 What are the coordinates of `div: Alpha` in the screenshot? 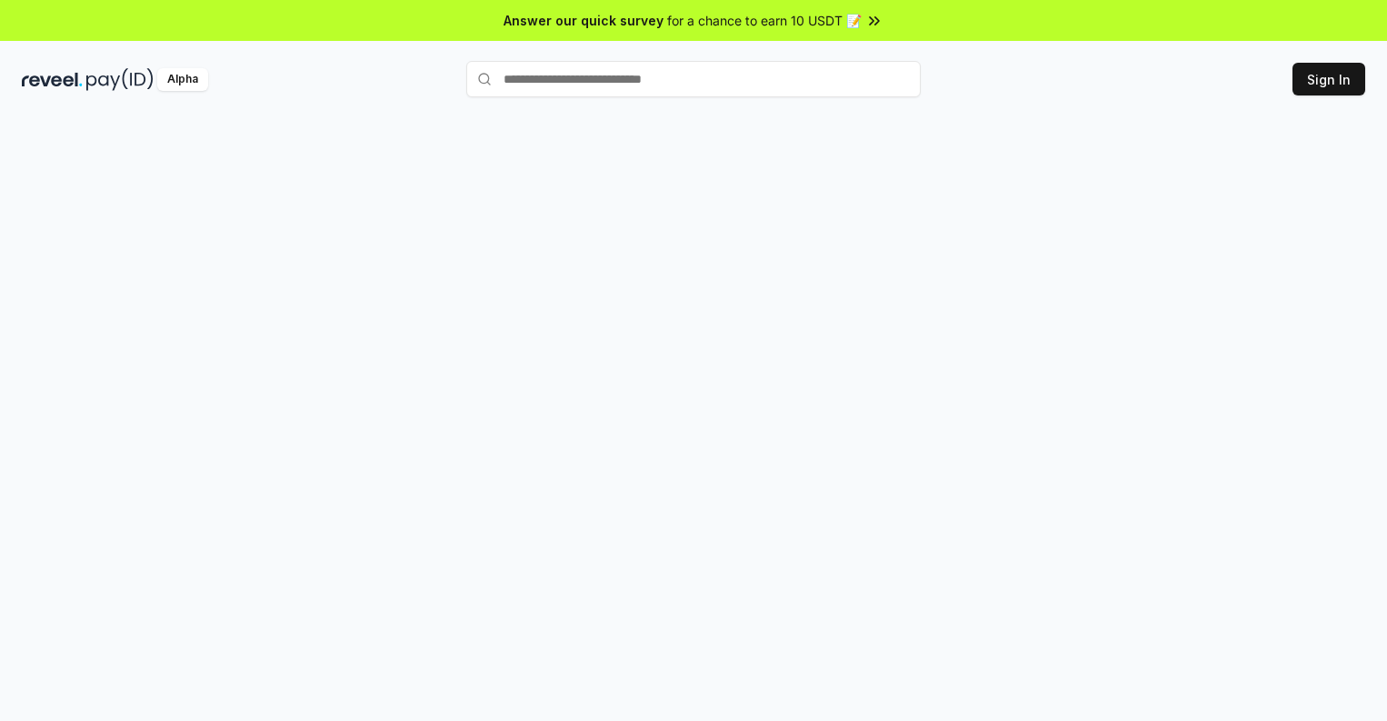 It's located at (183, 79).